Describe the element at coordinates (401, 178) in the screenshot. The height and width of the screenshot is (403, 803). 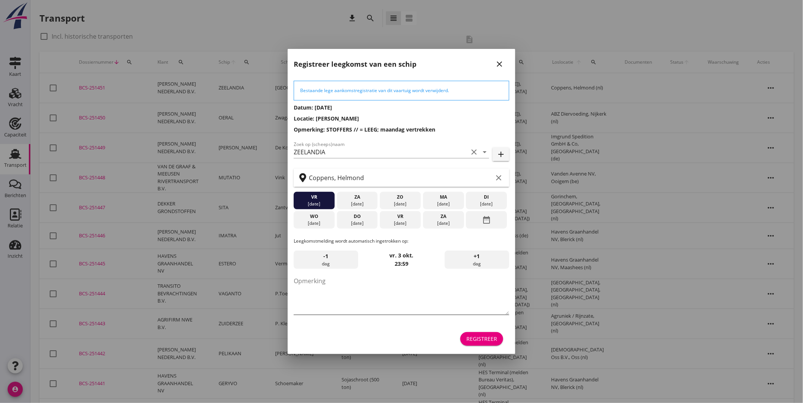
I see `input: Zoek op terminal of plaats` at that location.